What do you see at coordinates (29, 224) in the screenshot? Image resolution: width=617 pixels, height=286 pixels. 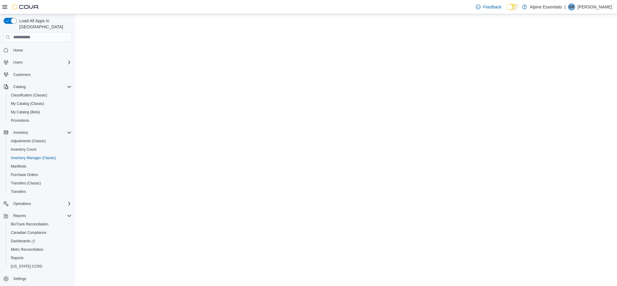 I see `a: BioTrack Reconciliation` at bounding box center [29, 224].